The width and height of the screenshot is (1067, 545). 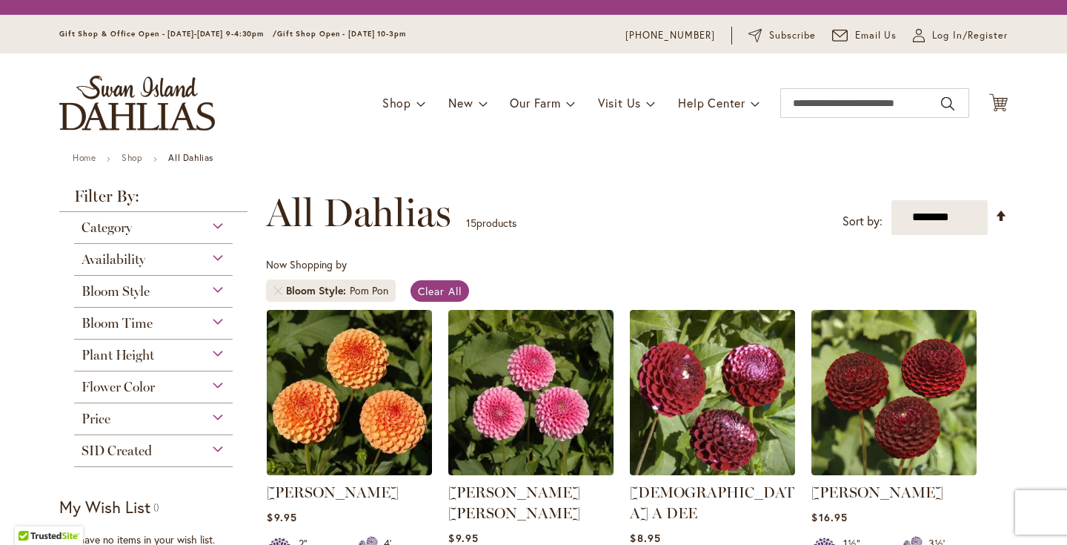 I want to click on div: Pom Pon, so click(x=369, y=291).